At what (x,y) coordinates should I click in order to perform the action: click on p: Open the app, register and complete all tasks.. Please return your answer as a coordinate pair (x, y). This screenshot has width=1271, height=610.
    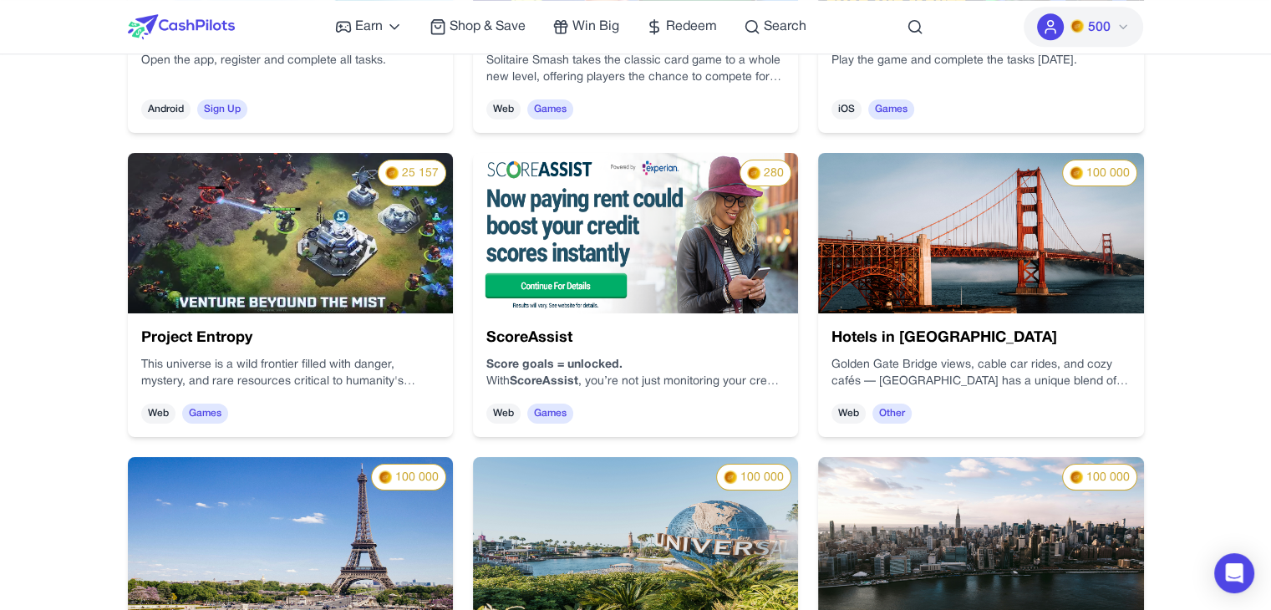
    Looking at the image, I should click on (290, 61).